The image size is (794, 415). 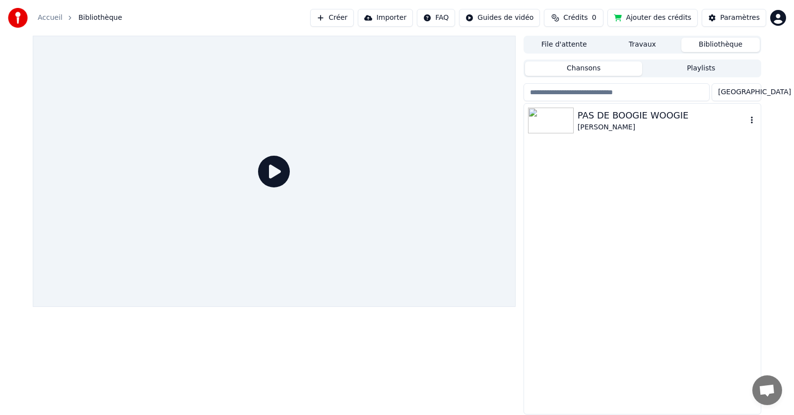 What do you see at coordinates (18, 18) in the screenshot?
I see `img: youka` at bounding box center [18, 18].